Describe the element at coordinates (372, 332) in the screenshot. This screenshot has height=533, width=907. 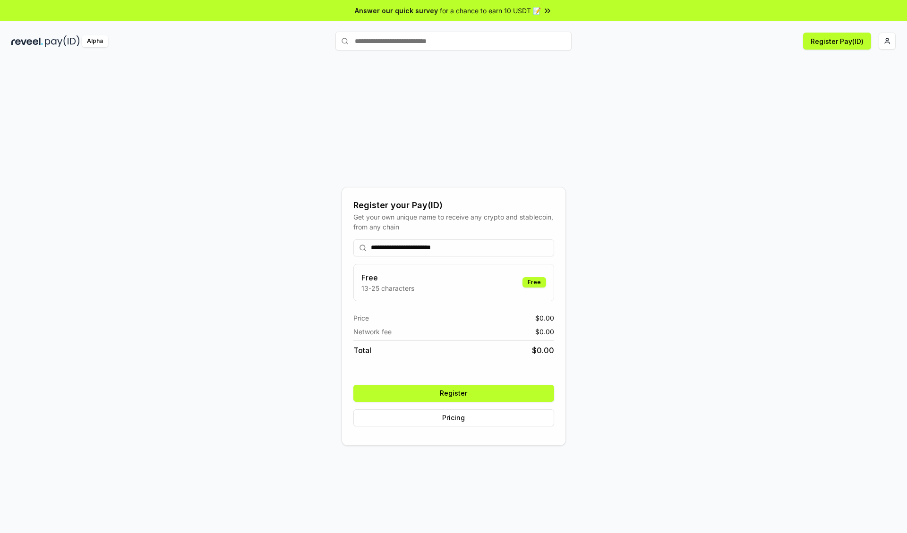
I see `span: Network fee` at that location.